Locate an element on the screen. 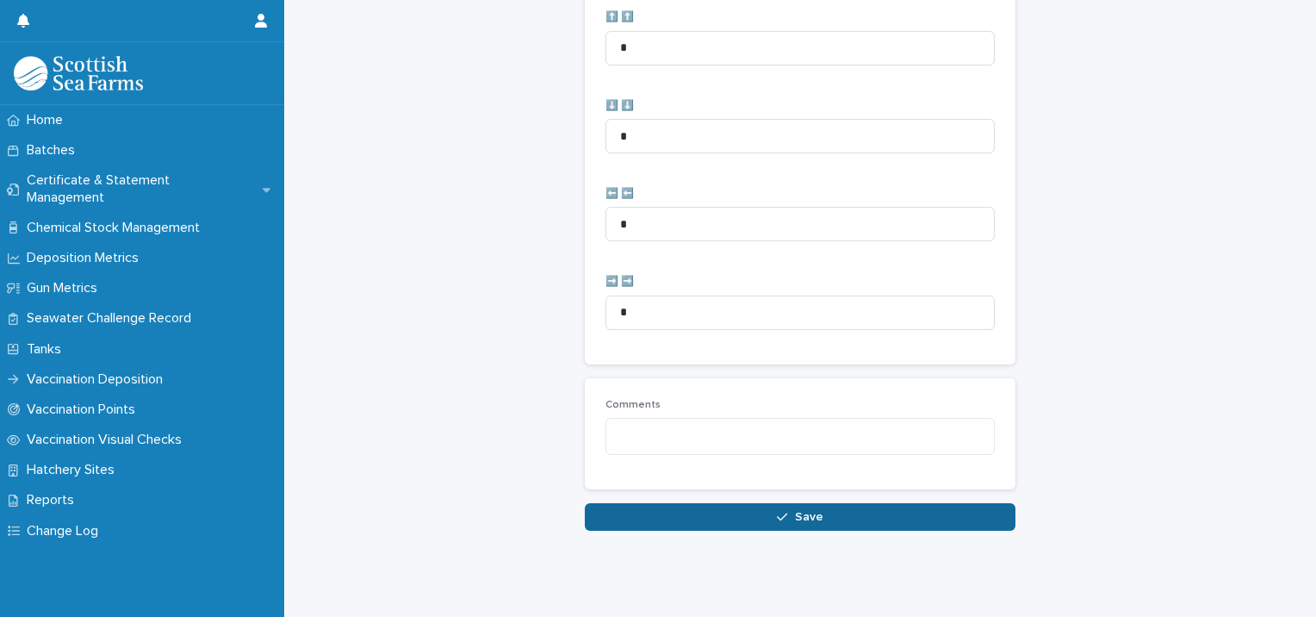  span: Save is located at coordinates (809, 517).